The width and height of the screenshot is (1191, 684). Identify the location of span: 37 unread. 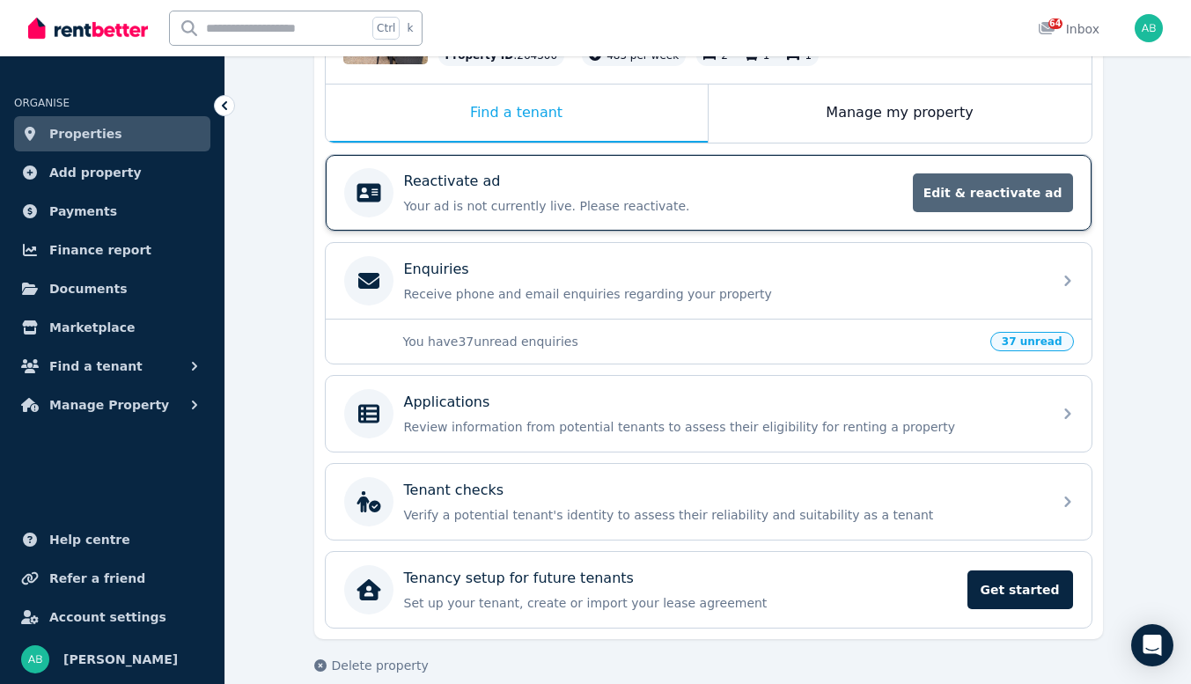
(1032, 342).